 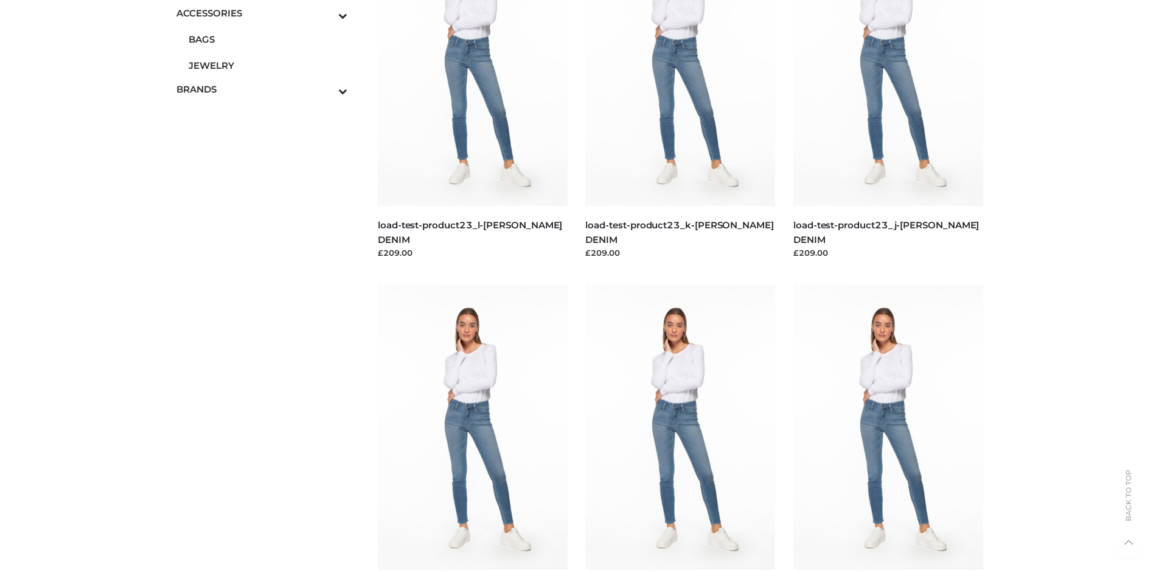 I want to click on span: JEWELRY, so click(x=268, y=65).